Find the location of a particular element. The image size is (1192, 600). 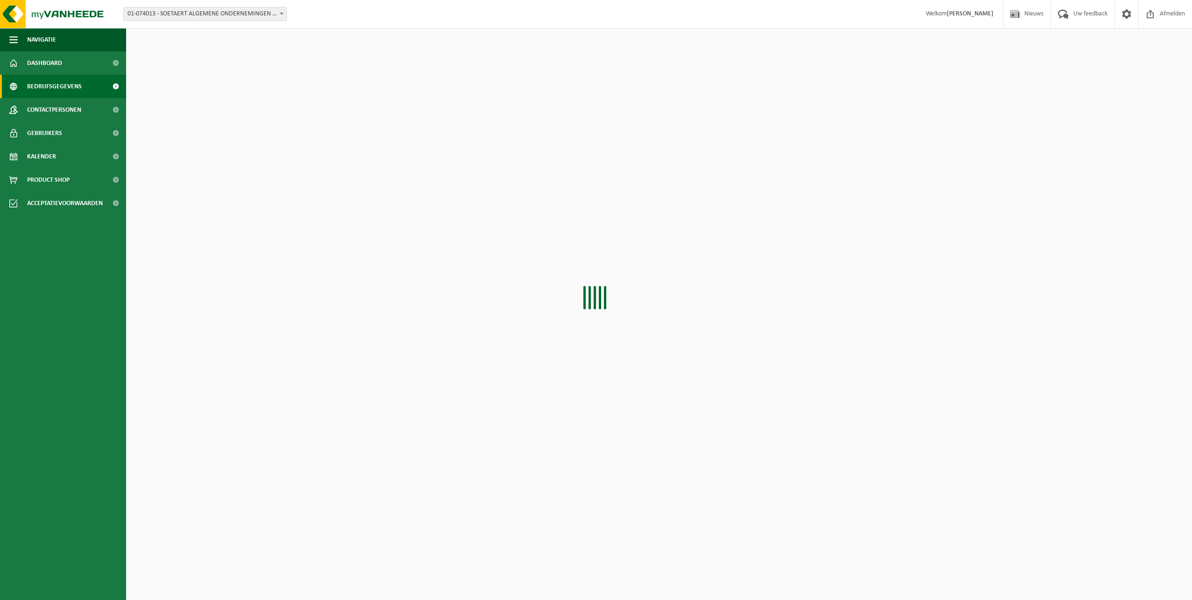

span: Bedrijfsgegevens is located at coordinates (54, 86).